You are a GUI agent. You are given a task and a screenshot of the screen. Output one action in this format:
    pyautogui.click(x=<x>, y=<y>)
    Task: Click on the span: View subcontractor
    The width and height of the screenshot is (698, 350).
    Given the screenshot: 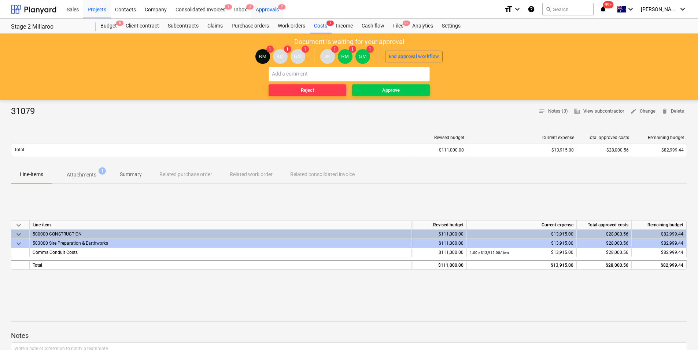 What is the action you would take?
    pyautogui.click(x=599, y=111)
    